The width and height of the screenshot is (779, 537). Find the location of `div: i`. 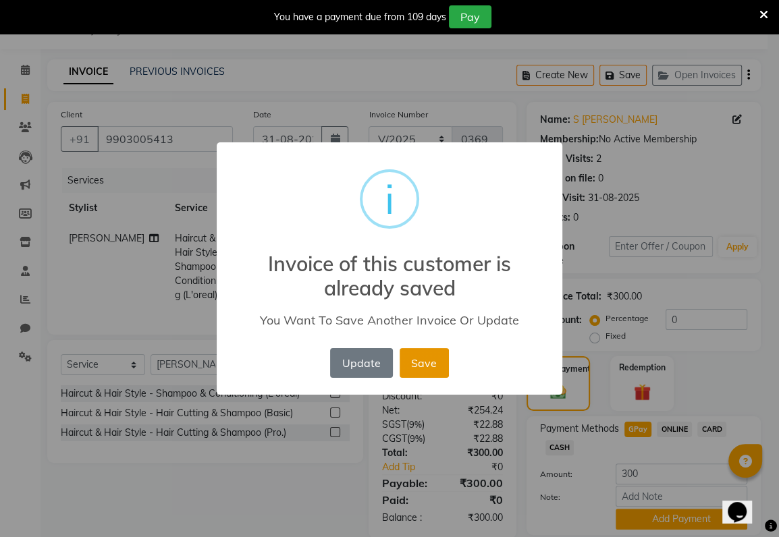

div: i is located at coordinates (389, 199).